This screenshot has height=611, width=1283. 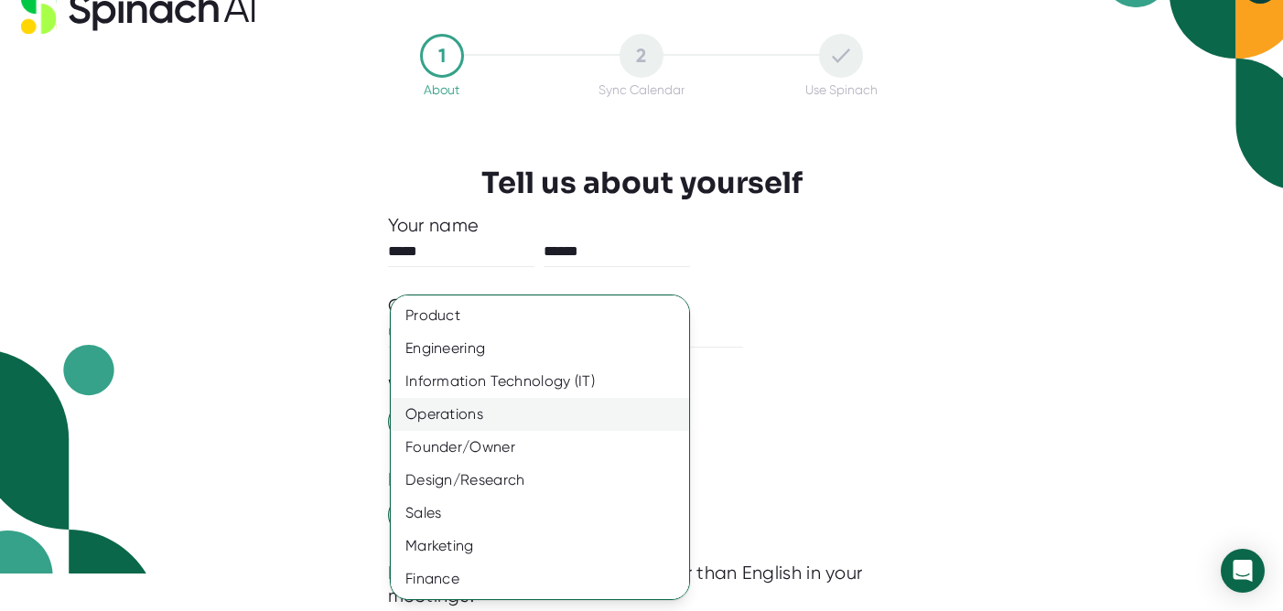 What do you see at coordinates (540, 415) in the screenshot?
I see `div: Operations` at bounding box center [540, 415].